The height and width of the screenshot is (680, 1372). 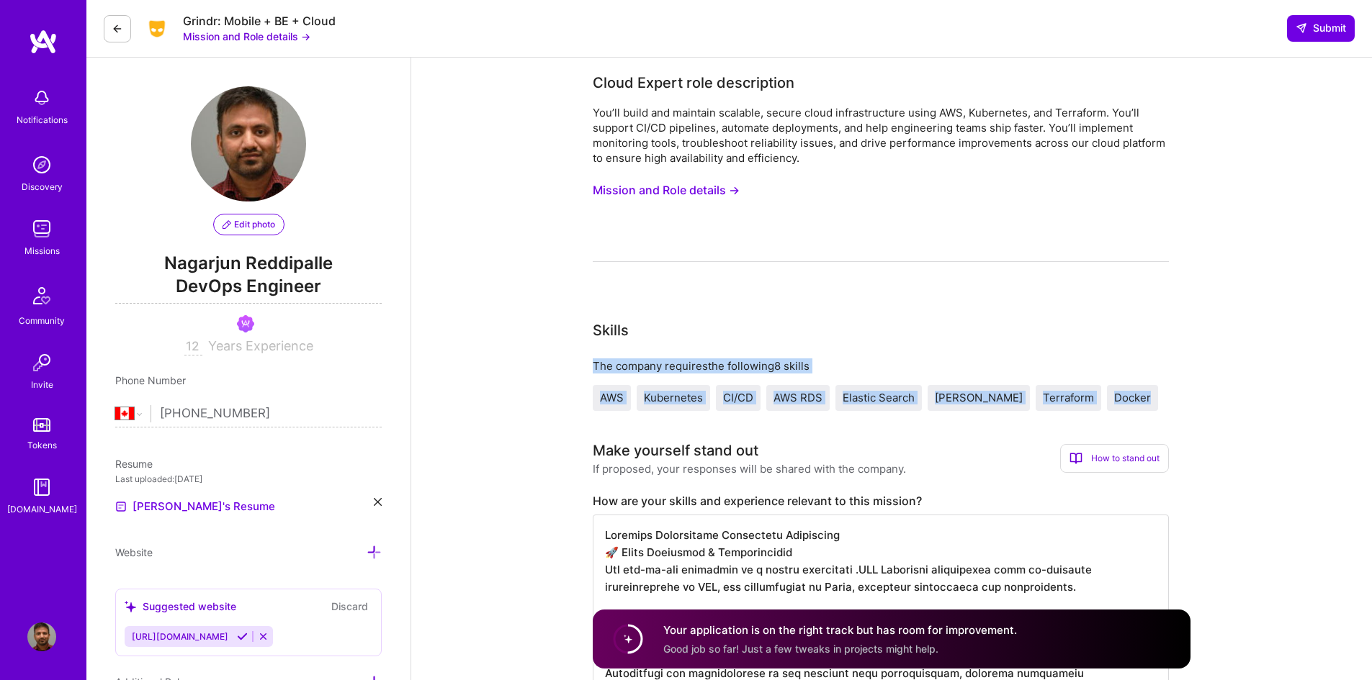 What do you see at coordinates (248, 289) in the screenshot?
I see `span: DevOps Engineer` at bounding box center [248, 289].